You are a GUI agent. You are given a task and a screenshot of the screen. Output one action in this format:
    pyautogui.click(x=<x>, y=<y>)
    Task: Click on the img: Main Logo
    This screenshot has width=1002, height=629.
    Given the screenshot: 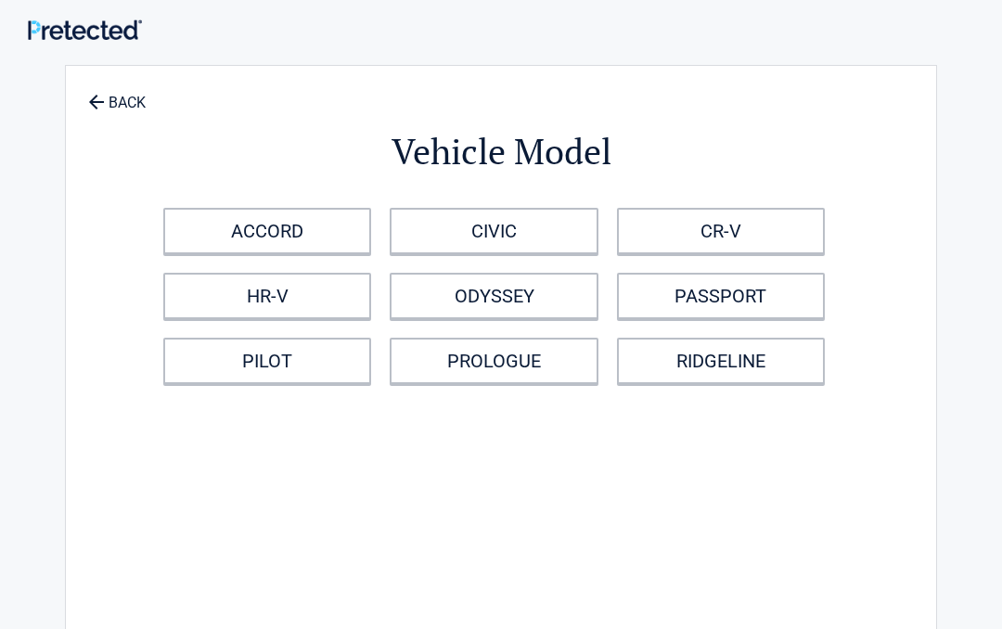 What is the action you would take?
    pyautogui.click(x=84, y=30)
    